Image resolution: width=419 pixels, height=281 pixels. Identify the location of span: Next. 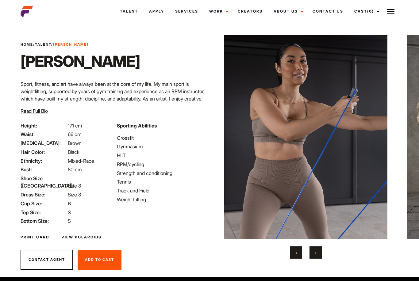
(316, 253).